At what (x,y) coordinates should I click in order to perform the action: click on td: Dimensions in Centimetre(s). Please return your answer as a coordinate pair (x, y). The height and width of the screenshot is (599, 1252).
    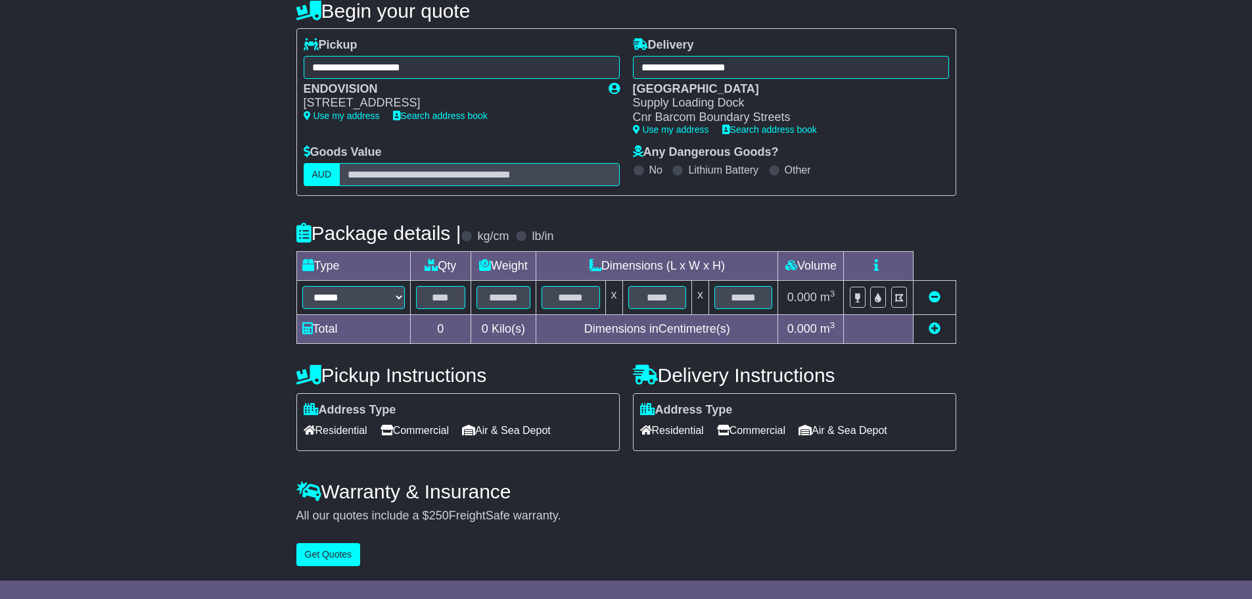
    Looking at the image, I should click on (657, 328).